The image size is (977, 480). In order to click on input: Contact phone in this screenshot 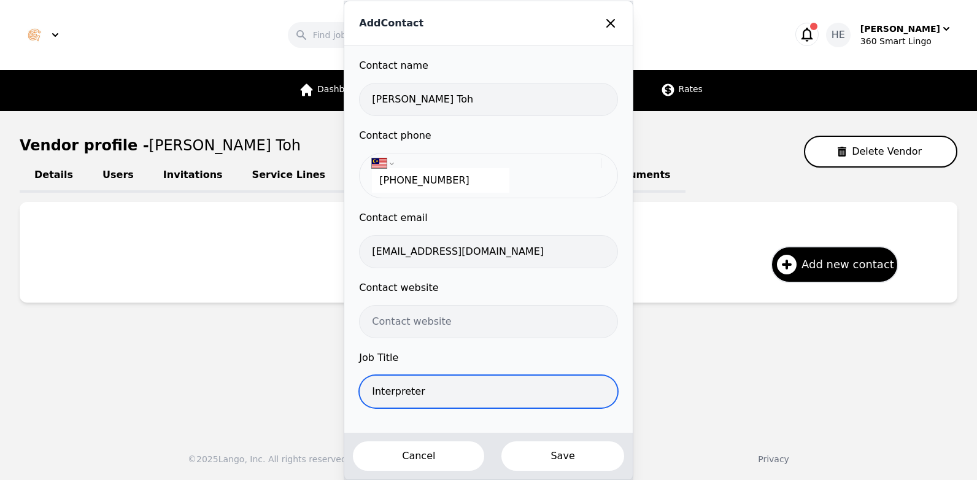, I will do `click(441, 181)`.